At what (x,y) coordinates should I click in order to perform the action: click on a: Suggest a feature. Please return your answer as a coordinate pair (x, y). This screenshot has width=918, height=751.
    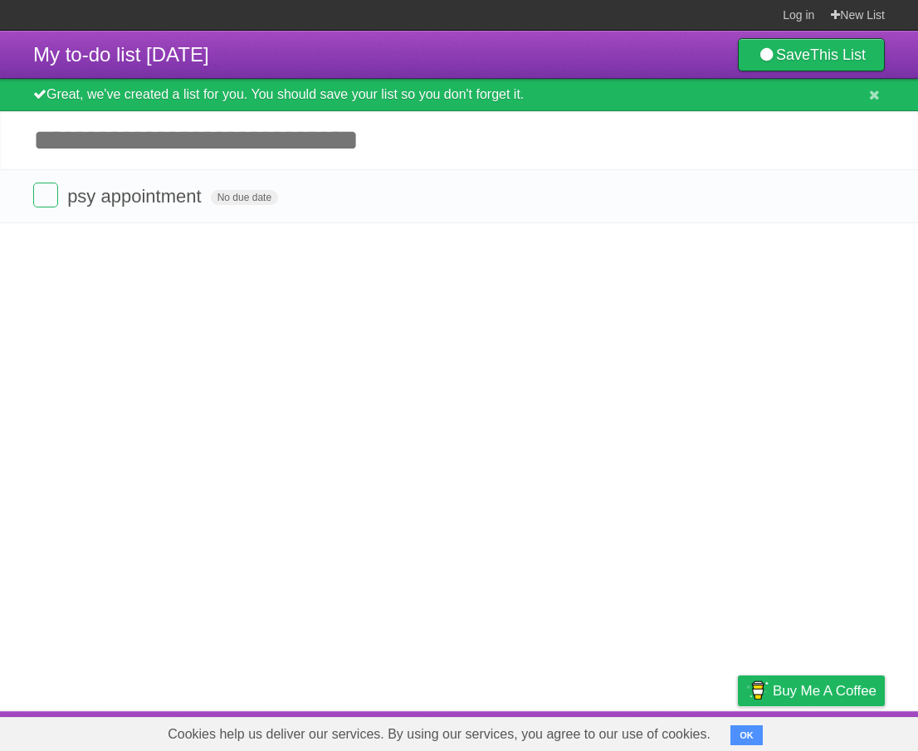
    Looking at the image, I should click on (833, 731).